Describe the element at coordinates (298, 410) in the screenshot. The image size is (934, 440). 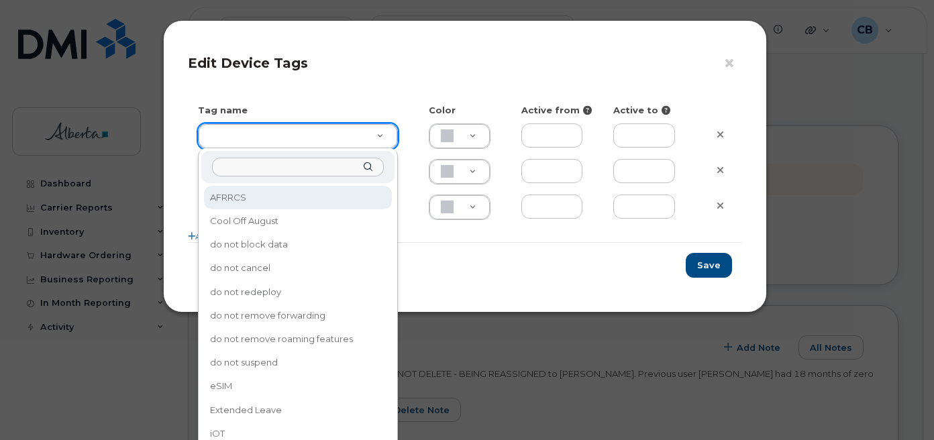
I see `div: Extended Leave` at that location.